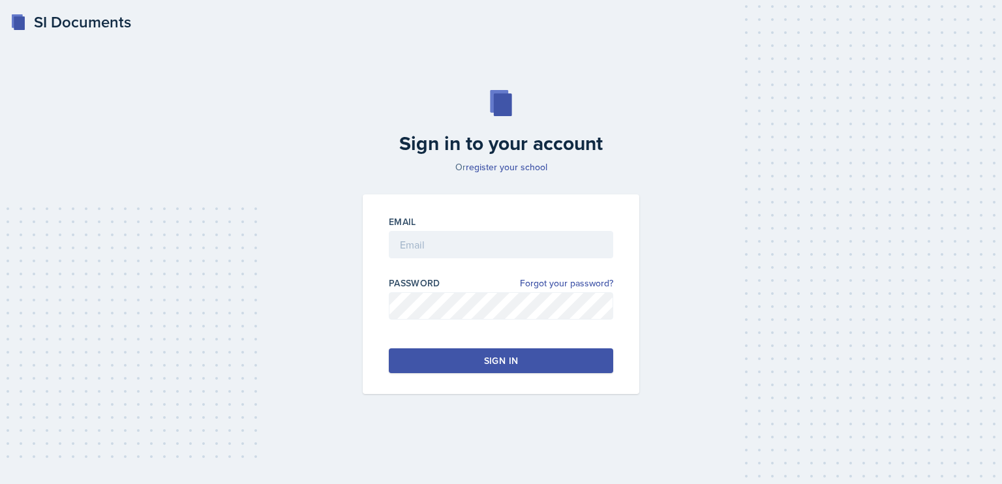  I want to click on a: register your school, so click(506, 167).